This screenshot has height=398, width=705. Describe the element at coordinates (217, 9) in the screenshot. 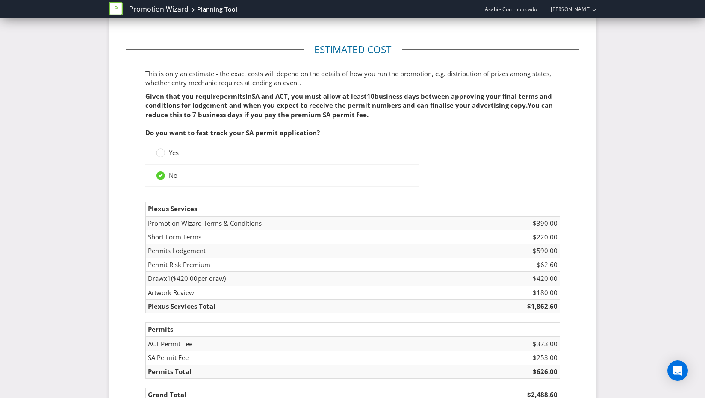

I see `div: Planning Tool` at that location.